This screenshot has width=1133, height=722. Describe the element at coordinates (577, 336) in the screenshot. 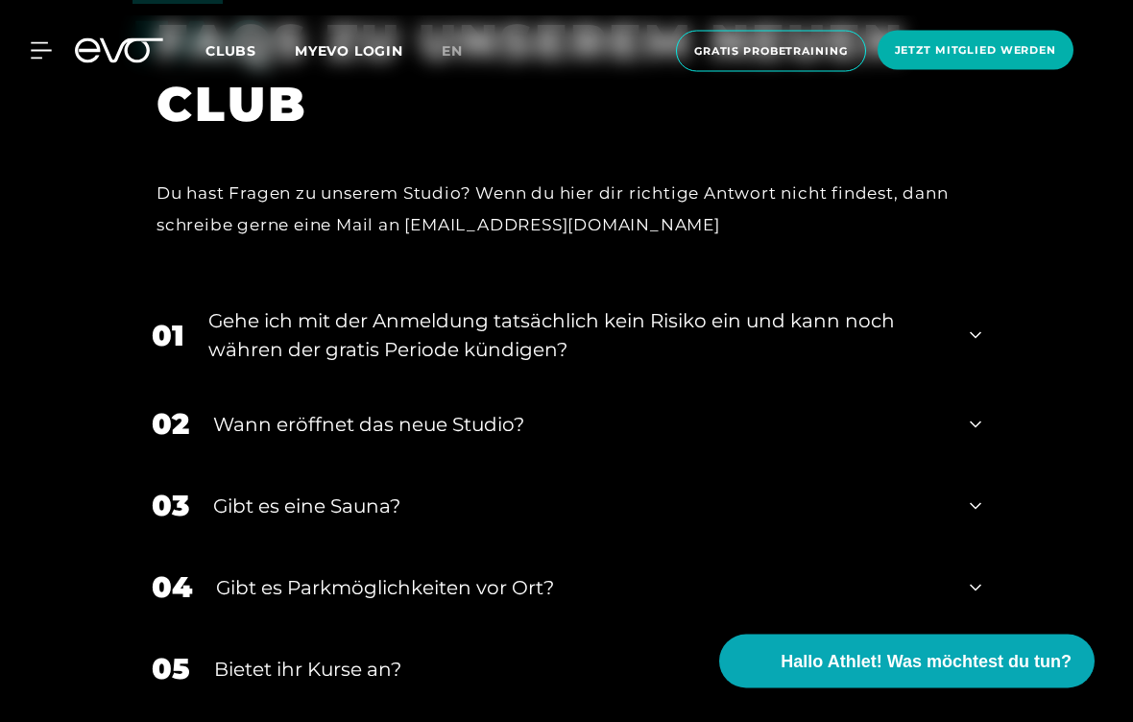

I see `div: Gehe ich mit der Anmeldung tatsächlich kein Risiko ein und kann noch währen der gratis Periode kü...` at that location.